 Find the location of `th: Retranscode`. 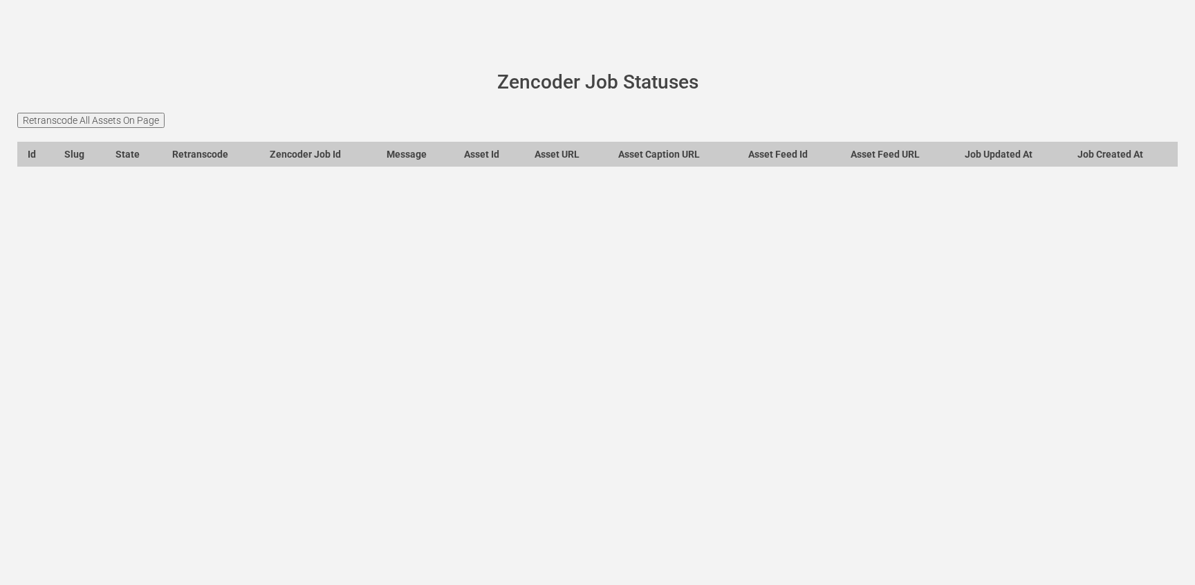

th: Retranscode is located at coordinates (210, 154).